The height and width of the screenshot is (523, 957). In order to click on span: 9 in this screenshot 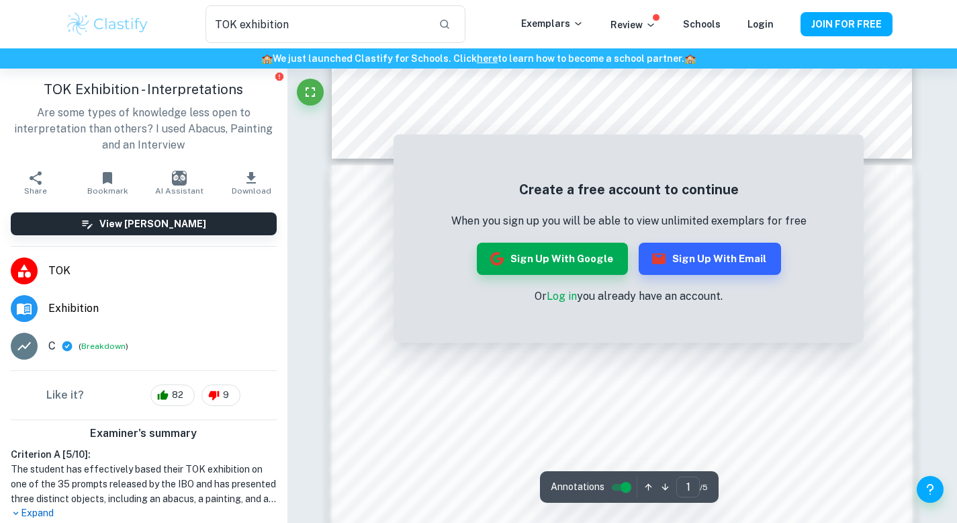, I will do `click(226, 395)`.